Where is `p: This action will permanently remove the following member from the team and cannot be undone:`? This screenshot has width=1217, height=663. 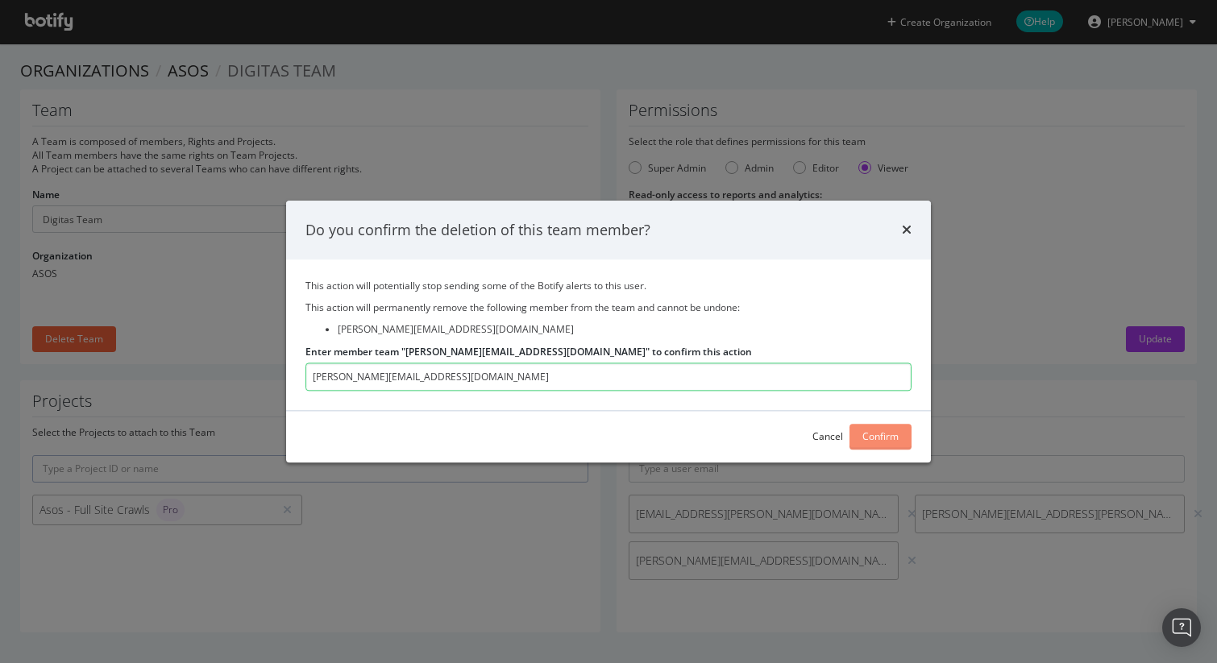 p: This action will permanently remove the following member from the team and cannot be undone: is located at coordinates (609, 308).